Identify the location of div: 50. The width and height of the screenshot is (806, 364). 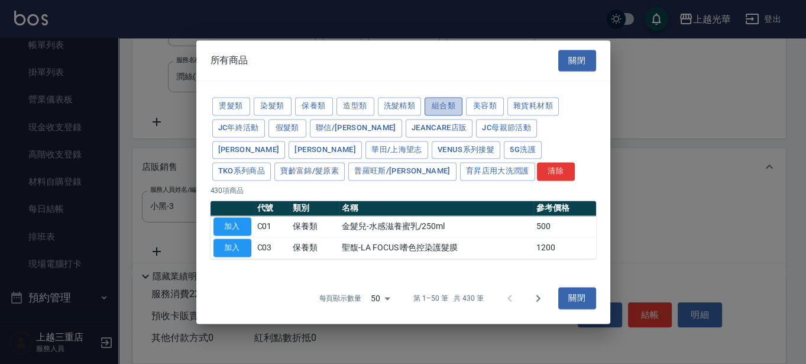
(380, 298).